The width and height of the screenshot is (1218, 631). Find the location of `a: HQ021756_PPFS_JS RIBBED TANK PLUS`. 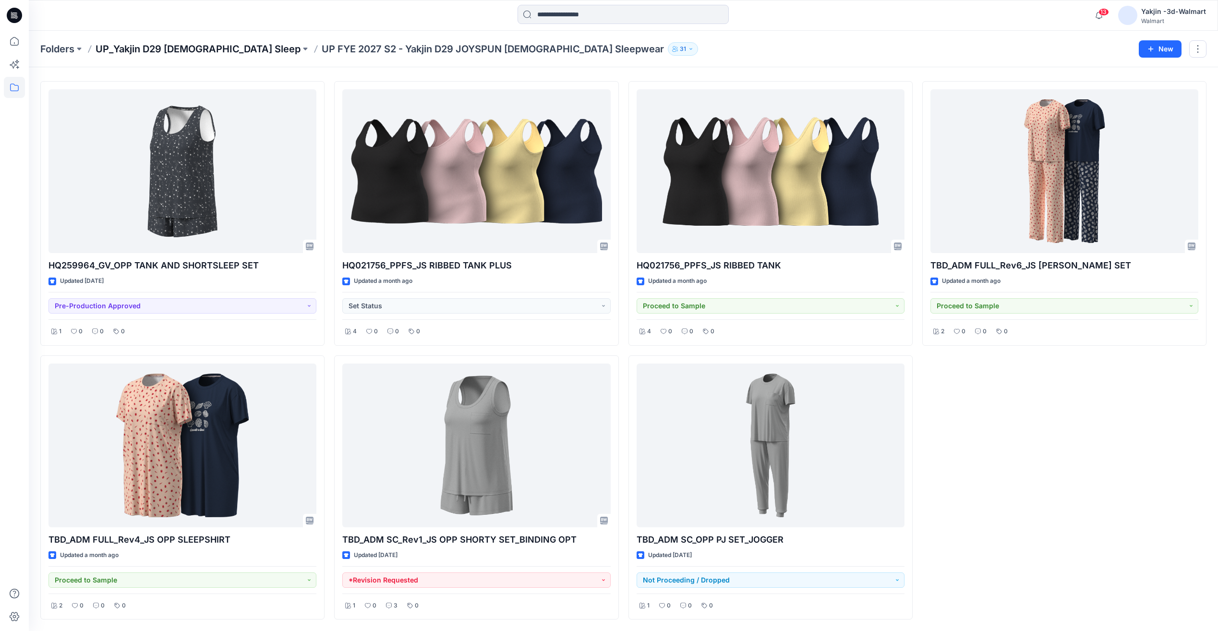

a: HQ021756_PPFS_JS RIBBED TANK PLUS is located at coordinates (476, 171).